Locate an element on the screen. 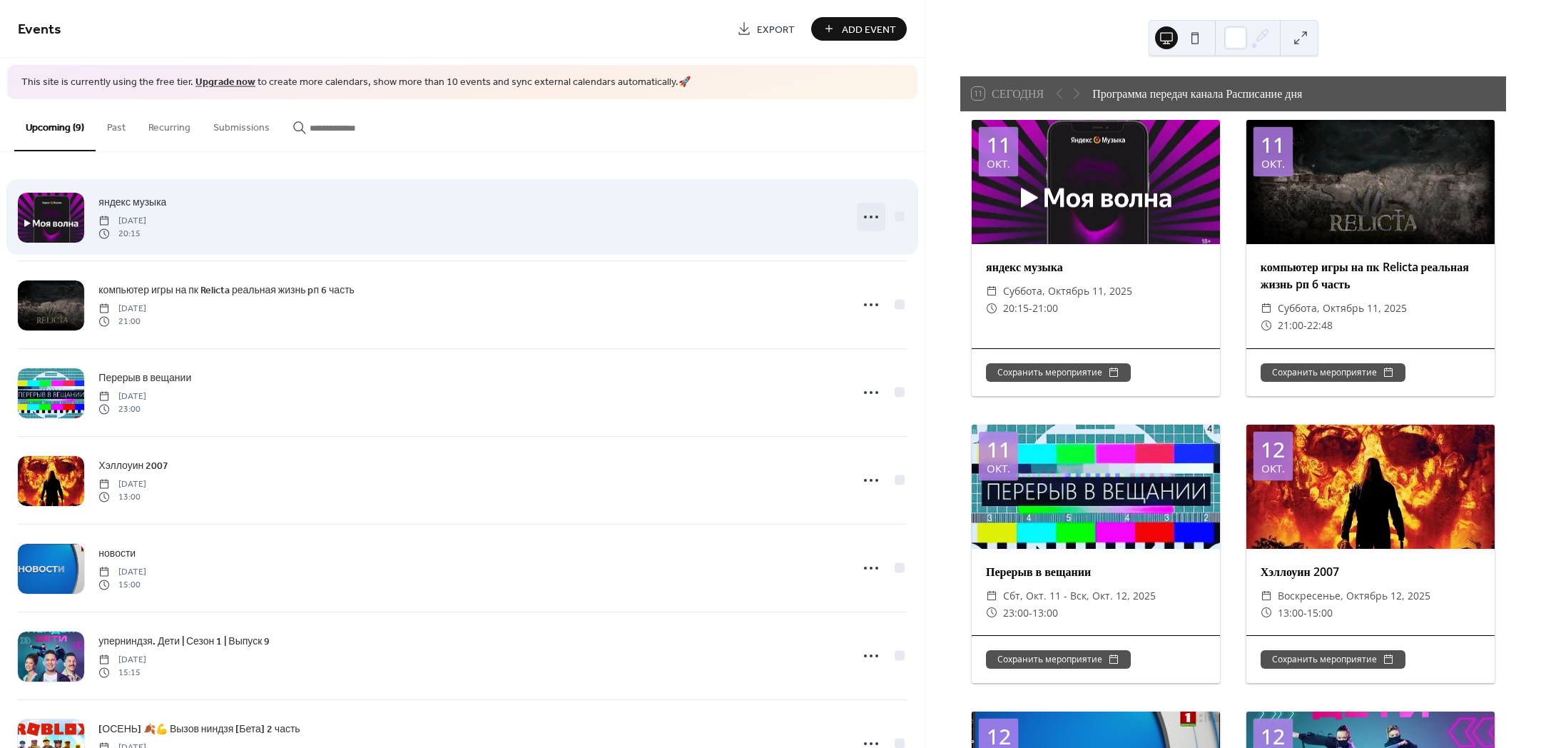 This screenshot has width=1541, height=748. span: яндекс музыка is located at coordinates (132, 202).